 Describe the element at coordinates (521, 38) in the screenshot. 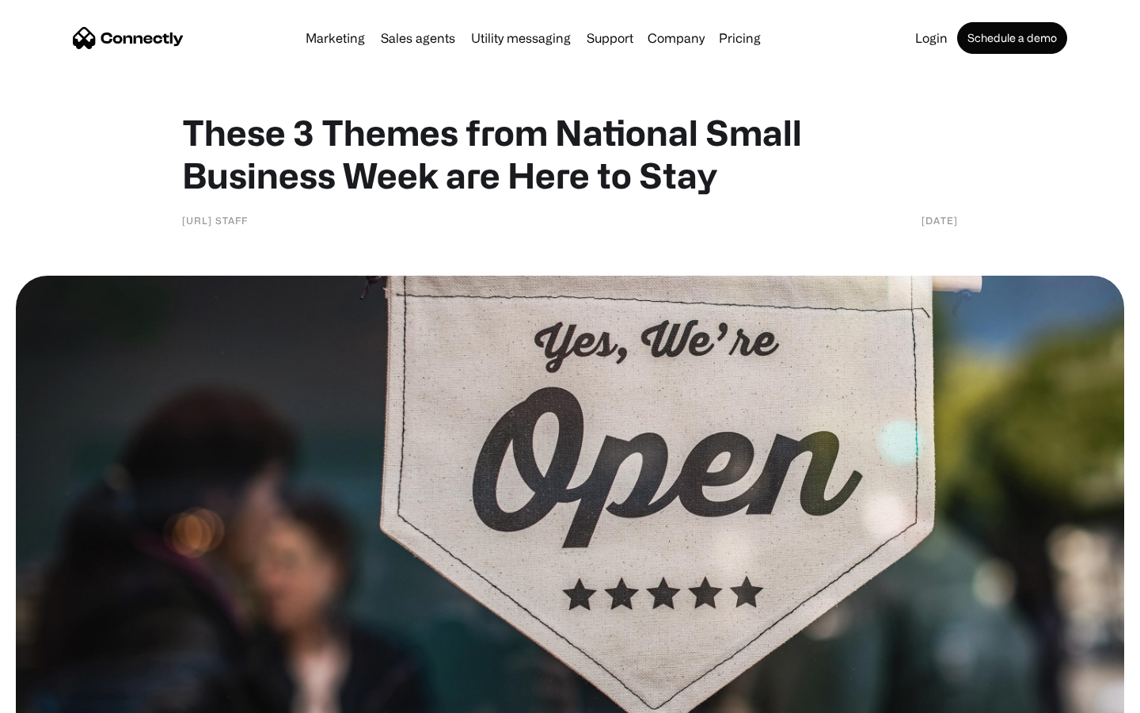

I see `a: Utility messaging` at that location.